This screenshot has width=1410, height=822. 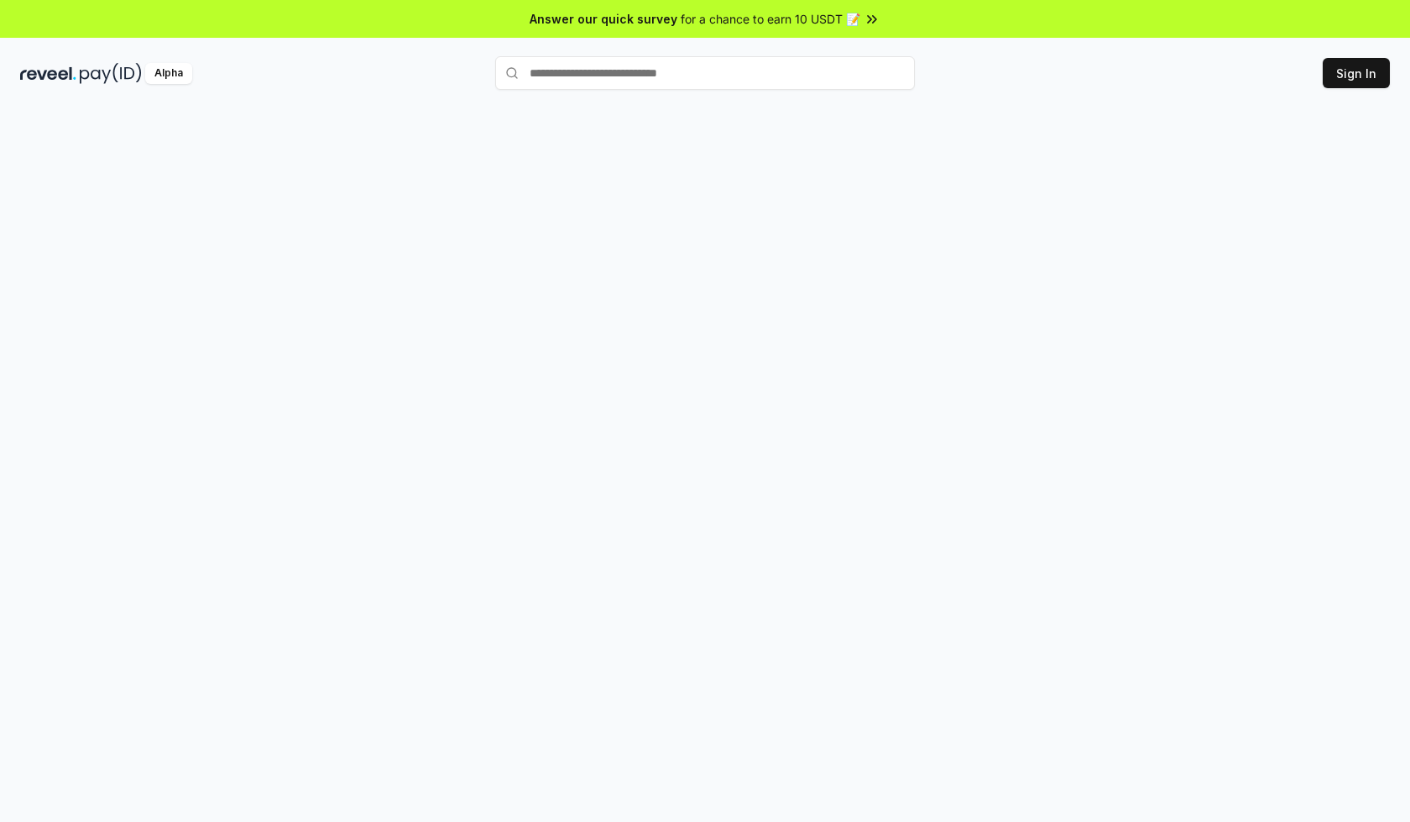 What do you see at coordinates (604, 18) in the screenshot?
I see `span: Answer our quick survey` at bounding box center [604, 18].